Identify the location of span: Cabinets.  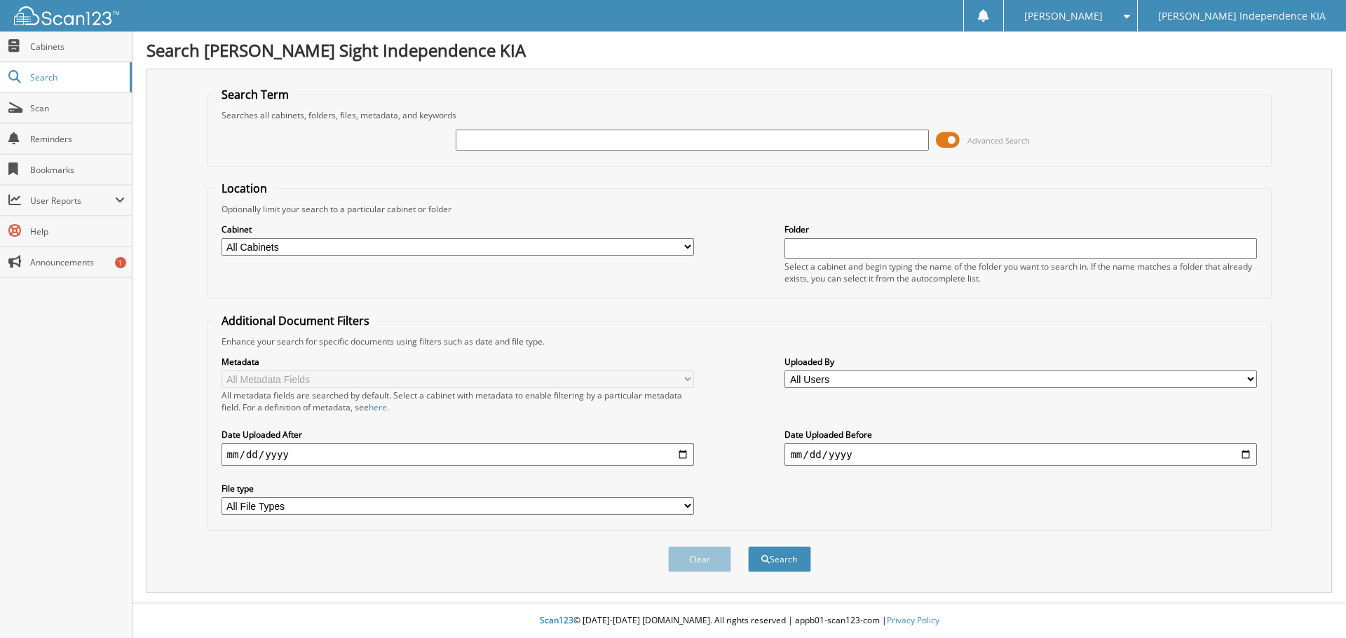
(77, 46).